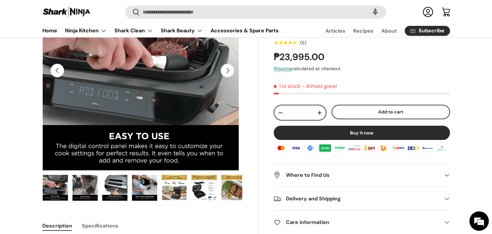 This screenshot has height=234, width=492. Describe the element at coordinates (320, 86) in the screenshot. I see `p: - Almost gone!` at that location.